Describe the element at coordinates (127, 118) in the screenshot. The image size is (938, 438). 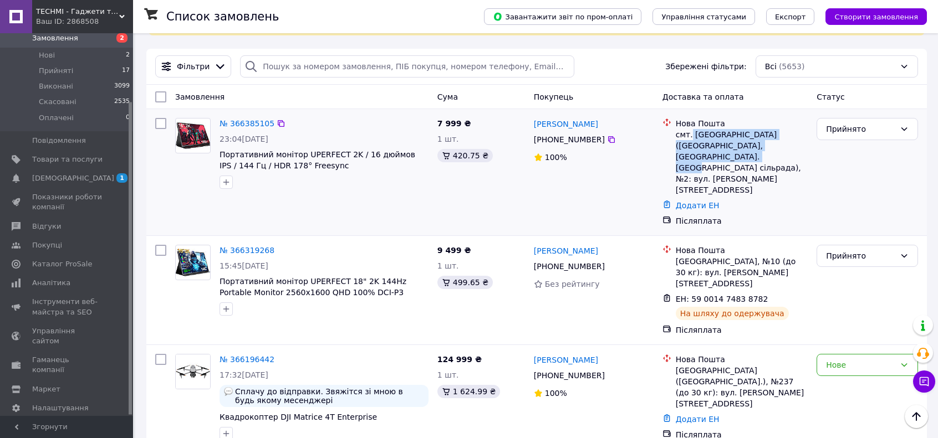
I see `span: 0` at that location.